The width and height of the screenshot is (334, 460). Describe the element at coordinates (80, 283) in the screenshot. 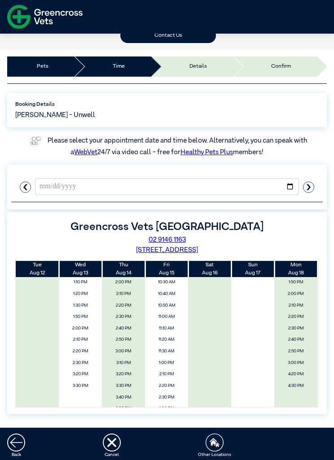

I see `span: 1:10 PM` at that location.